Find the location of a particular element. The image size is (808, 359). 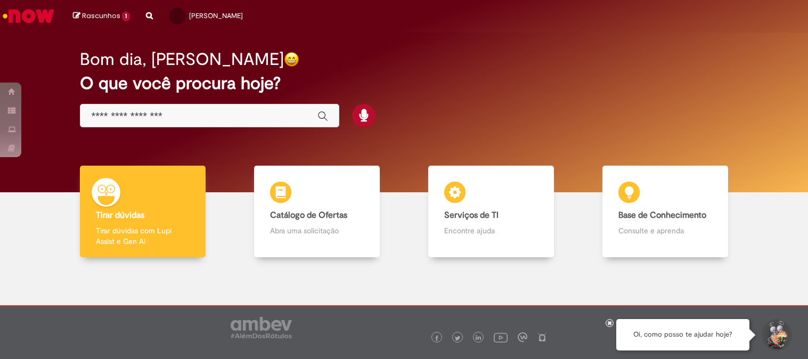

img: logo_footer_linkedin.png is located at coordinates (478, 338).